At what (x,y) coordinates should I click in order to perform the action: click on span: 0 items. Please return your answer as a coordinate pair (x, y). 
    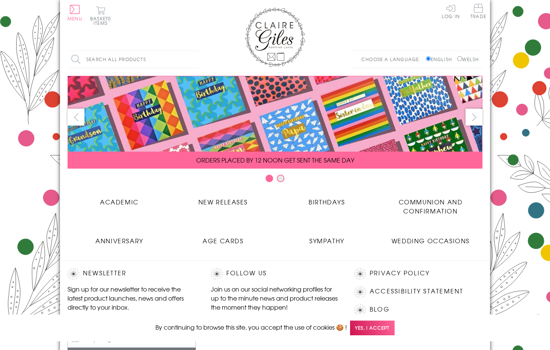
    Looking at the image, I should click on (102, 21).